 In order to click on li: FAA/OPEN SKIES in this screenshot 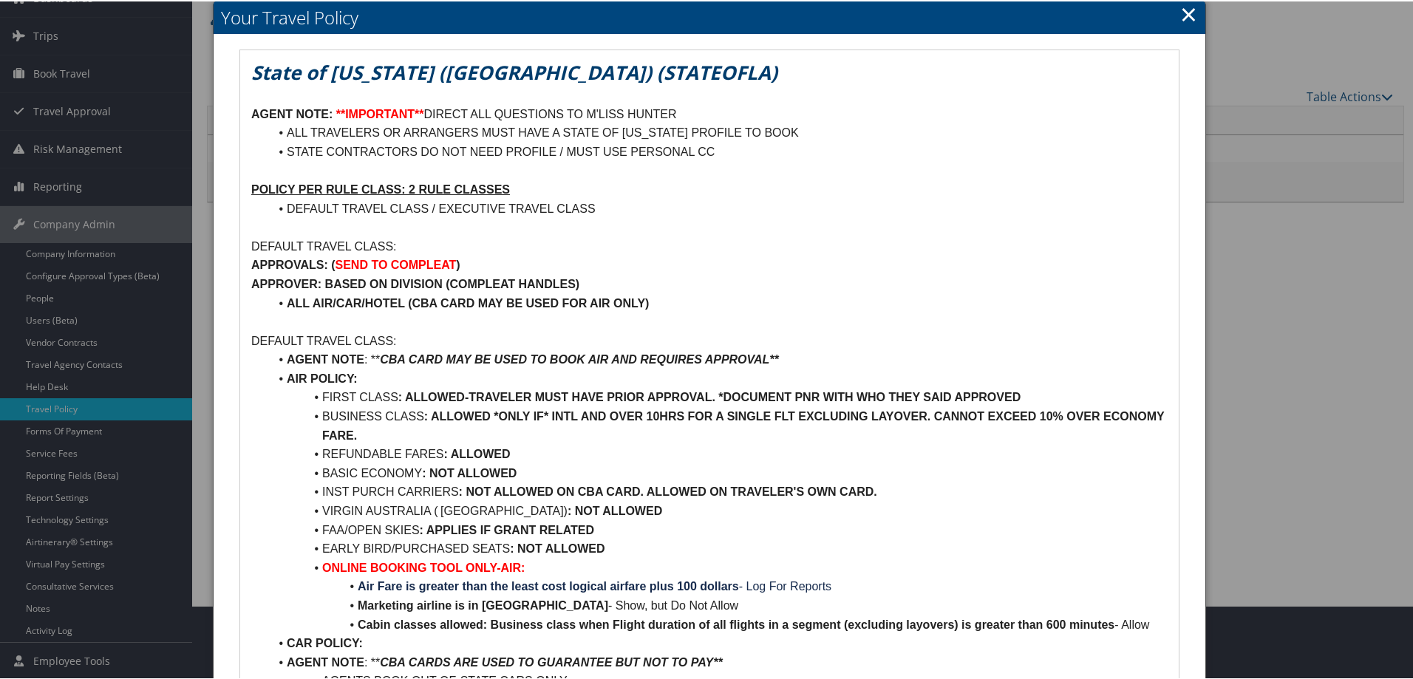, I will do `click(718, 529)`.